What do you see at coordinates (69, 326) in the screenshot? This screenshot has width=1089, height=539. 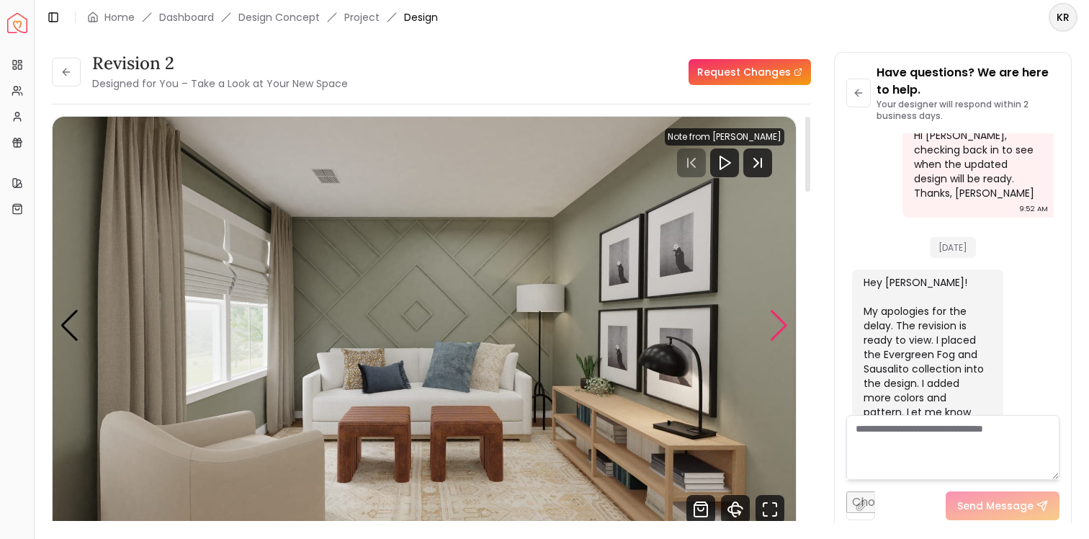 I see `div: Previous slide` at bounding box center [69, 326].